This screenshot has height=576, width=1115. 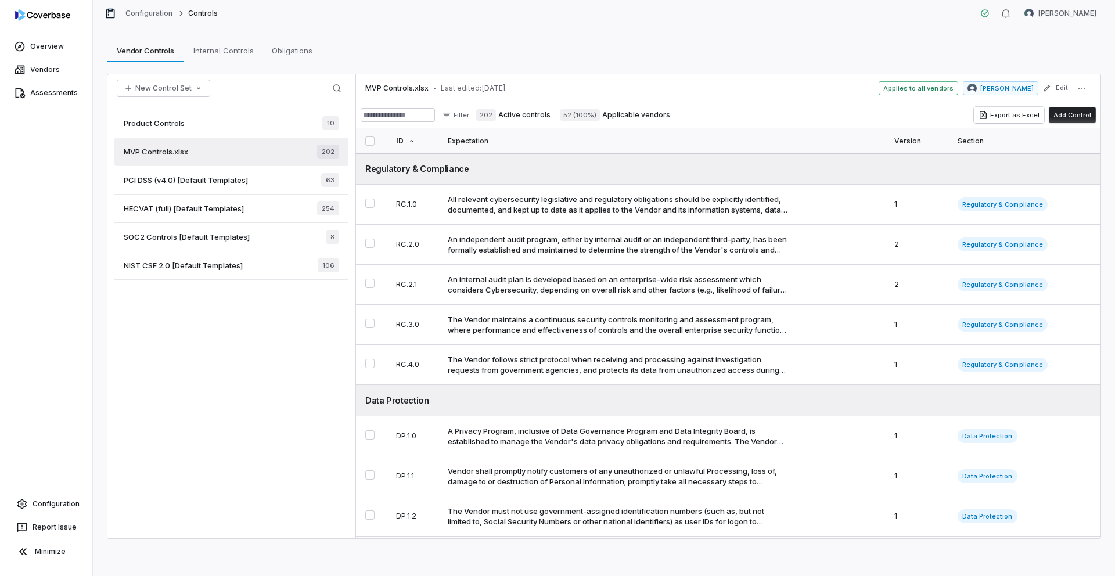 I want to click on a: Product Controls10, so click(x=231, y=123).